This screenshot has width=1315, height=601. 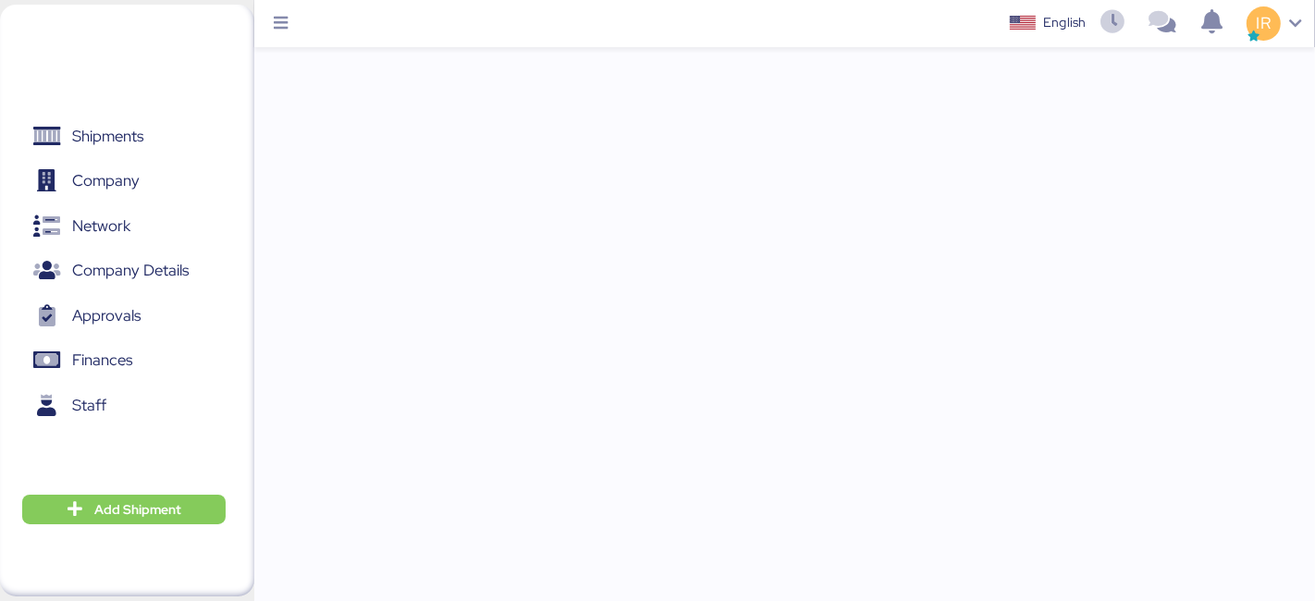 What do you see at coordinates (138, 510) in the screenshot?
I see `span: Add Shipment` at bounding box center [138, 510].